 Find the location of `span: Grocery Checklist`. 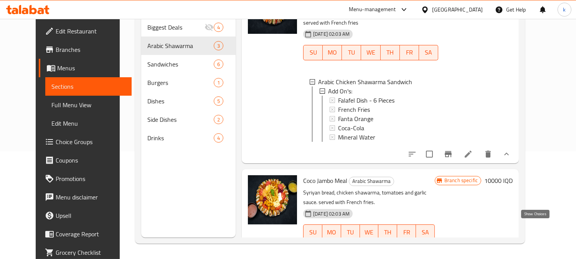

span: Grocery Checklist is located at coordinates (91, 252).